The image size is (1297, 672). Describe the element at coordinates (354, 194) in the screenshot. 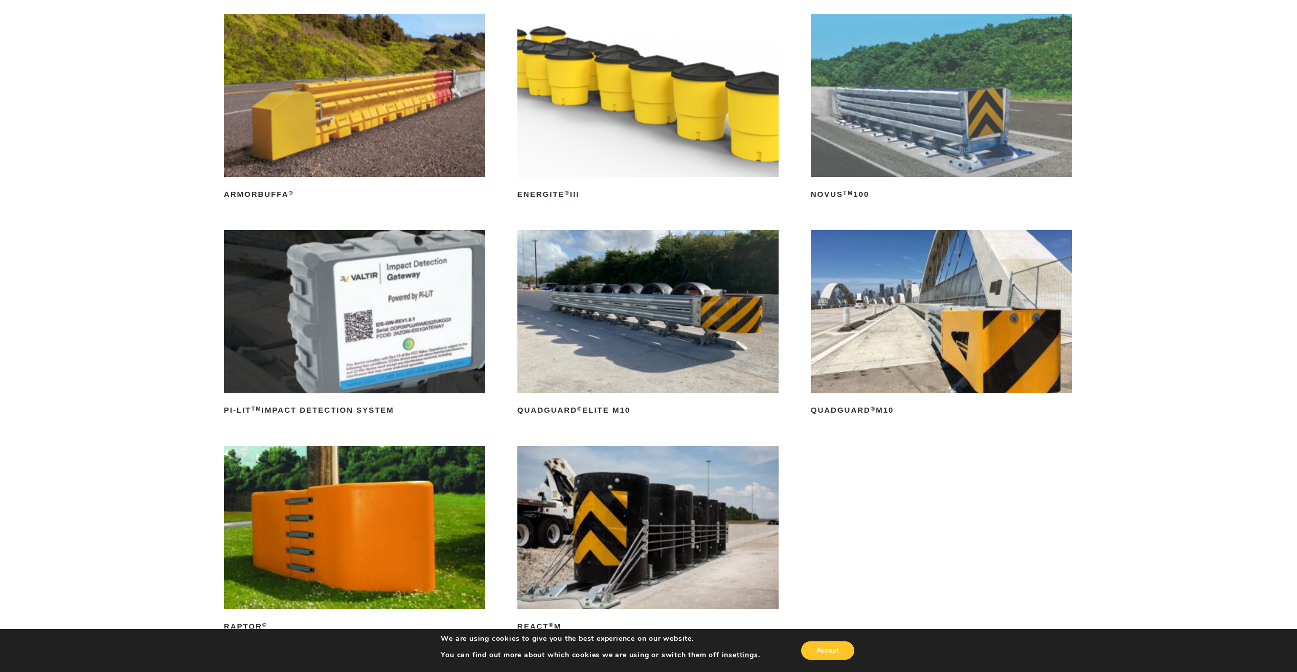

I see `h2: ArmorBuffa` at that location.